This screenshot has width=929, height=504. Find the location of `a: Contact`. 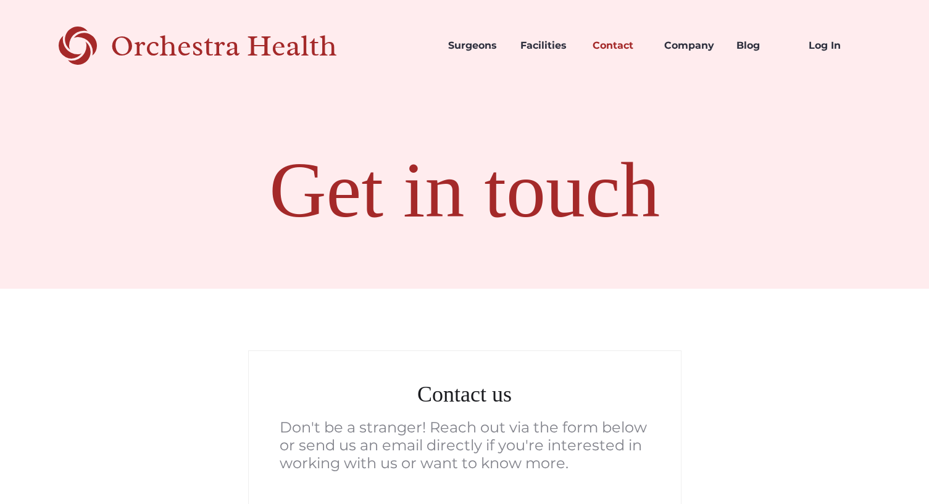

a: Contact is located at coordinates (618, 46).